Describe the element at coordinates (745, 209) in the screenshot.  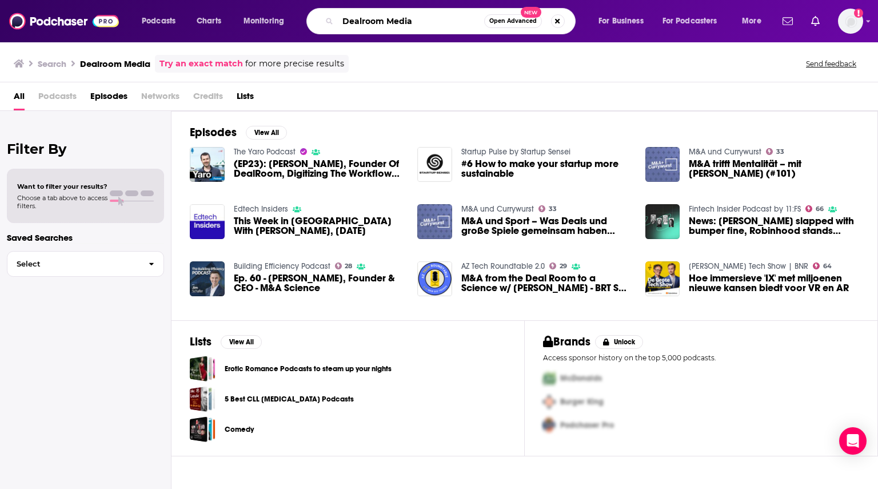
I see `a: Fintech Insider Podcast by 11:FS` at that location.